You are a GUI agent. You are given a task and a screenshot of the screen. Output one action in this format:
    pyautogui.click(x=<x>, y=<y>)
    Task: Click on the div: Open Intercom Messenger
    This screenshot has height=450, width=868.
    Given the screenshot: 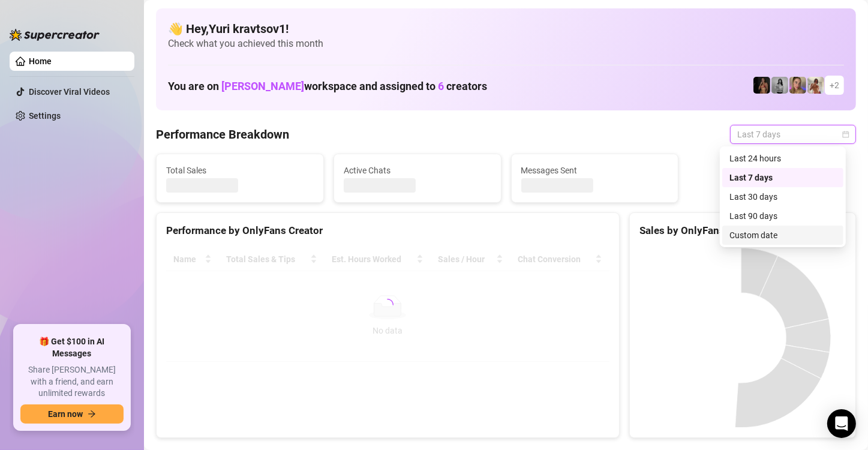 What is the action you would take?
    pyautogui.click(x=841, y=423)
    